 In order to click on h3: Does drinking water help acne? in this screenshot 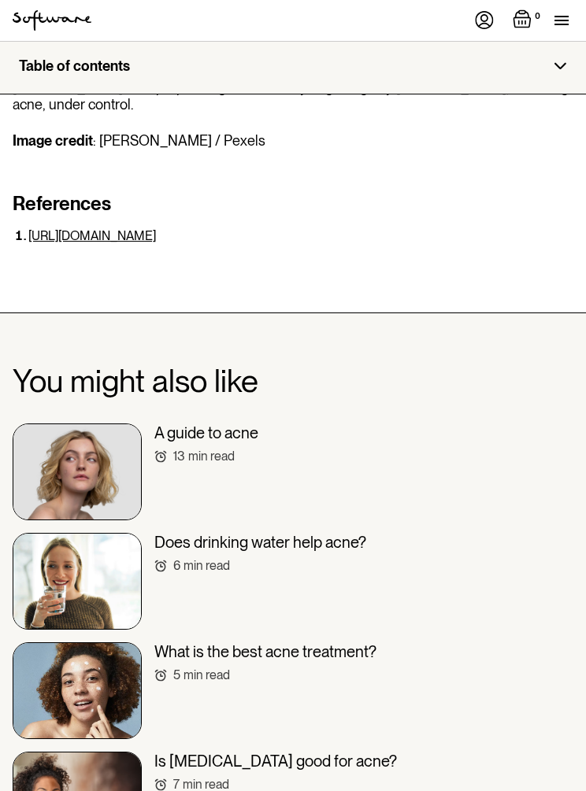, I will do `click(260, 542)`.